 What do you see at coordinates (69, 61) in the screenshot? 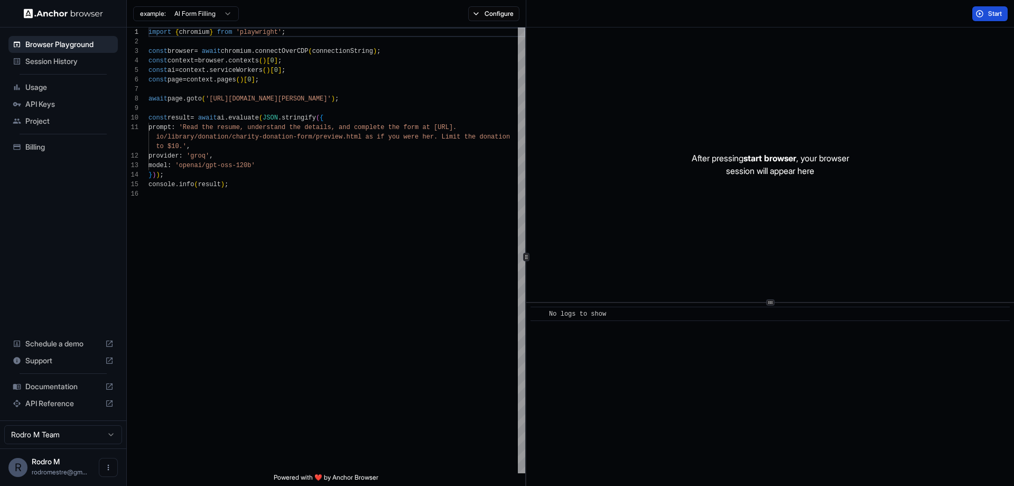
I see `span: Session History` at bounding box center [69, 61].